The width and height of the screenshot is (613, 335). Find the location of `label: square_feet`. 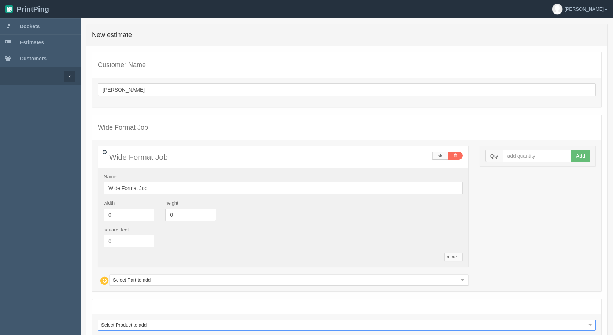

label: square_feet is located at coordinates (116, 230).